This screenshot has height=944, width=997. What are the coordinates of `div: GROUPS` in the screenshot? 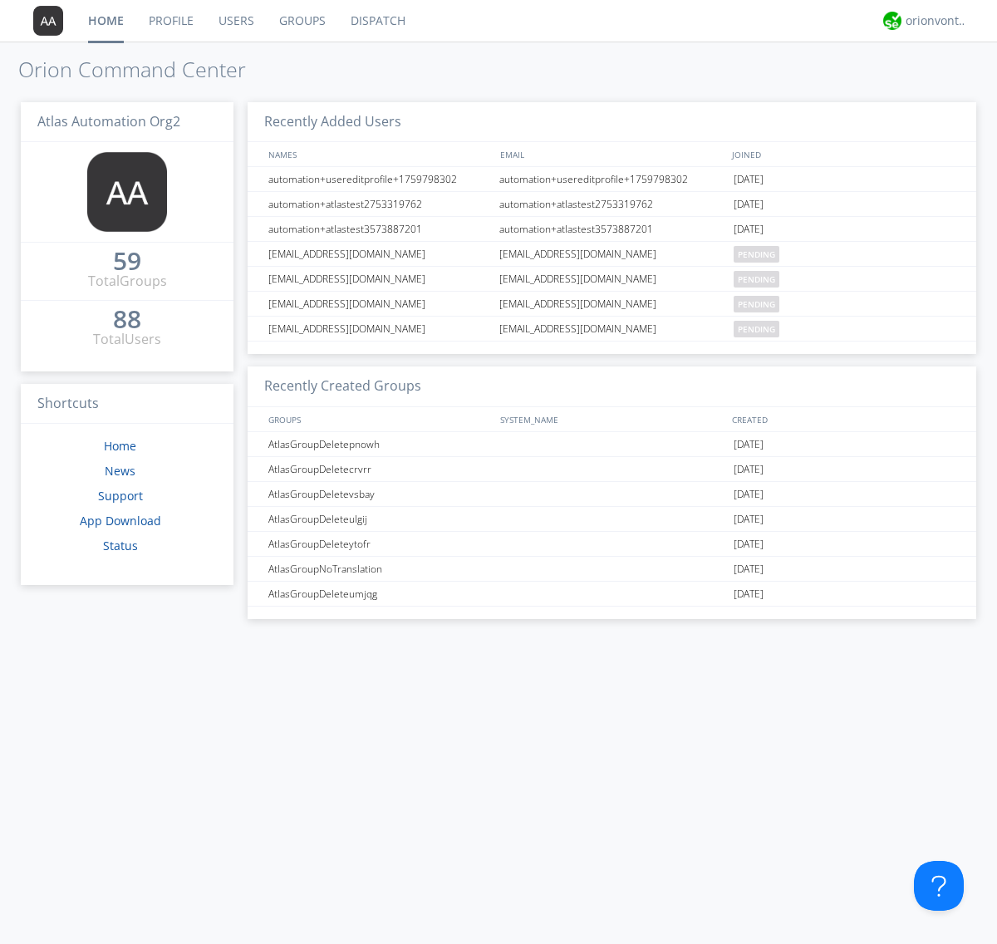 It's located at (378, 419).